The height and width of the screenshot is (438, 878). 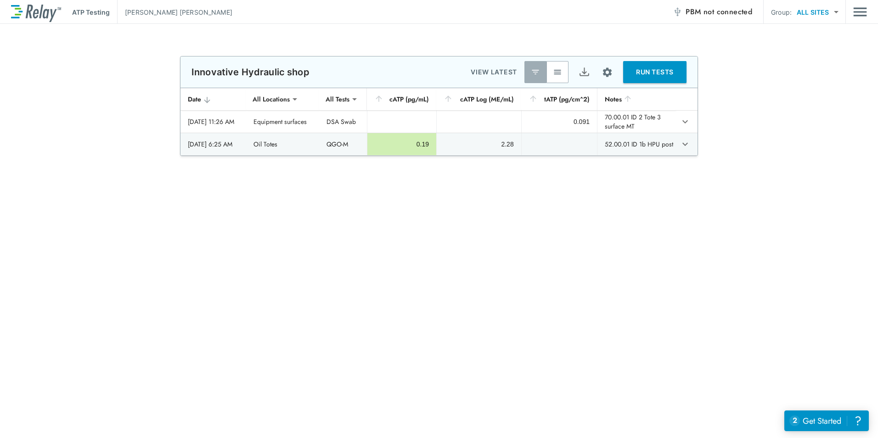 What do you see at coordinates (36, 12) in the screenshot?
I see `img: LuminUltra Relay` at bounding box center [36, 12].